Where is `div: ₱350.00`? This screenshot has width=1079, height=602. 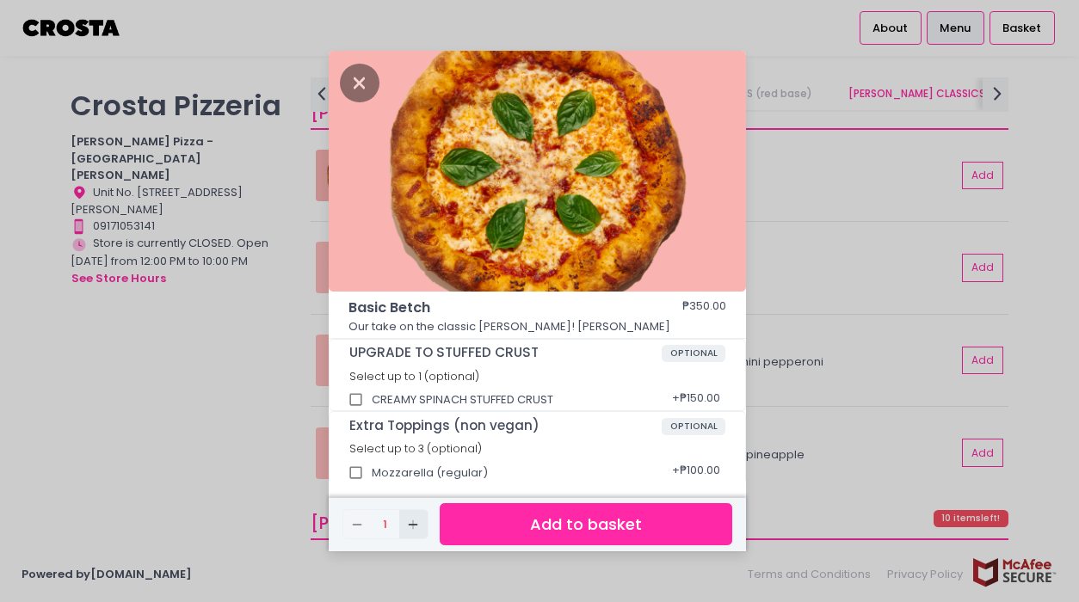 div: ₱350.00 is located at coordinates (704, 308).